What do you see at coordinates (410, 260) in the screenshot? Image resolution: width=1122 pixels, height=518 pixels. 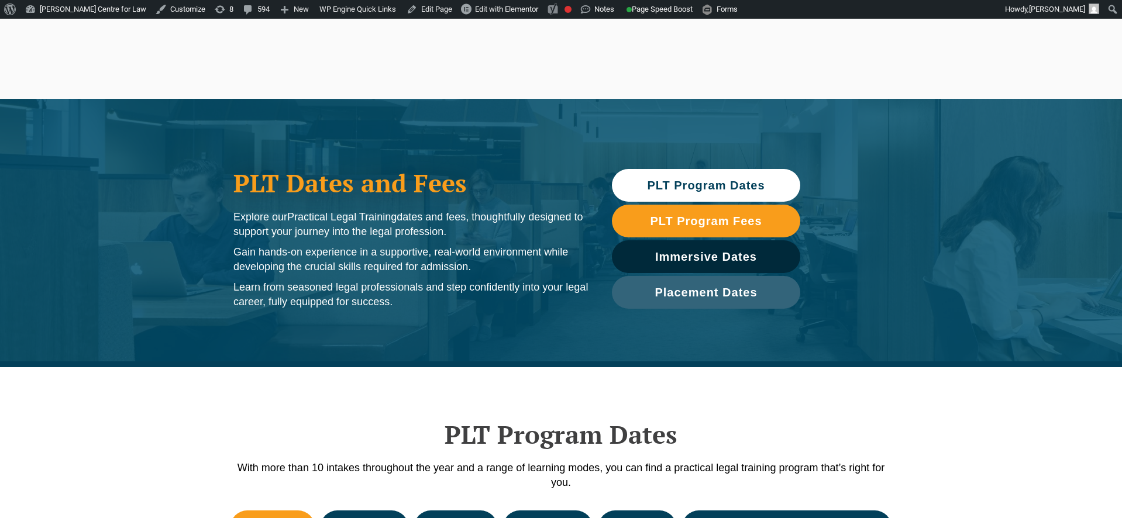 I see `p: Gain hands-on experience in a supportive, real-world environment while developing the crucial ski...` at bounding box center [410, 260].